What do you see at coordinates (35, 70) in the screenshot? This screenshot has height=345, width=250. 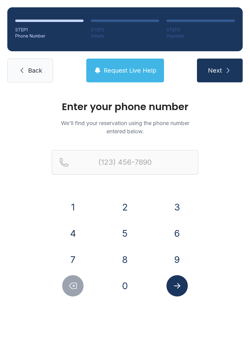 I see `span: Back` at bounding box center [35, 70].